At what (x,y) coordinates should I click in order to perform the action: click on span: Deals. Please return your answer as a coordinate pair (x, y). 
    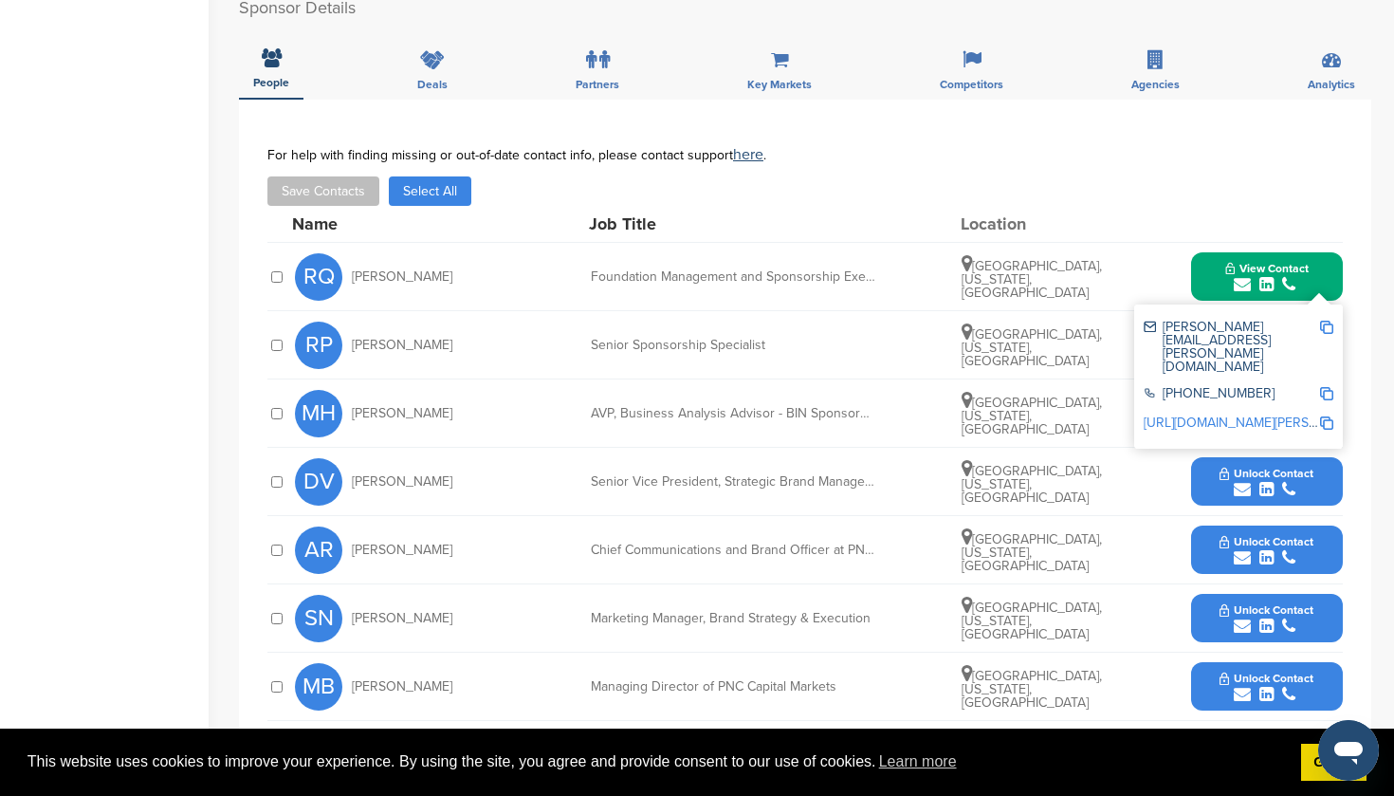
    Looking at the image, I should click on (432, 84).